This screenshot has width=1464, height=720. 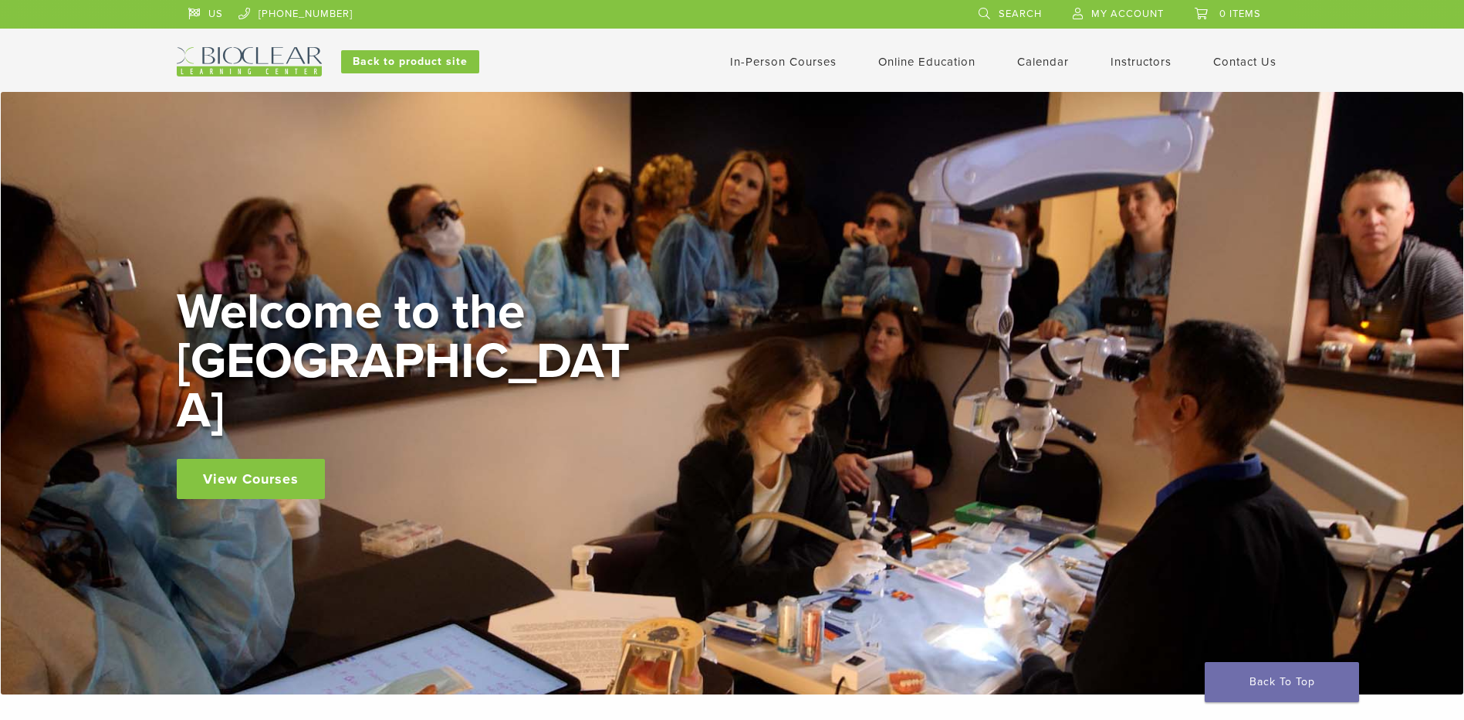 I want to click on a: Back to product site, so click(x=410, y=62).